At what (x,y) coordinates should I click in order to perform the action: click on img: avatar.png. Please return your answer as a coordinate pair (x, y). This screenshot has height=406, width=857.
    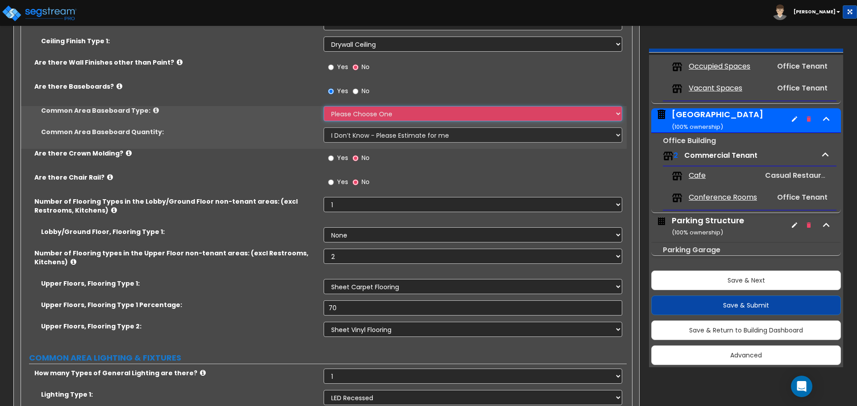
    Looking at the image, I should click on (779, 12).